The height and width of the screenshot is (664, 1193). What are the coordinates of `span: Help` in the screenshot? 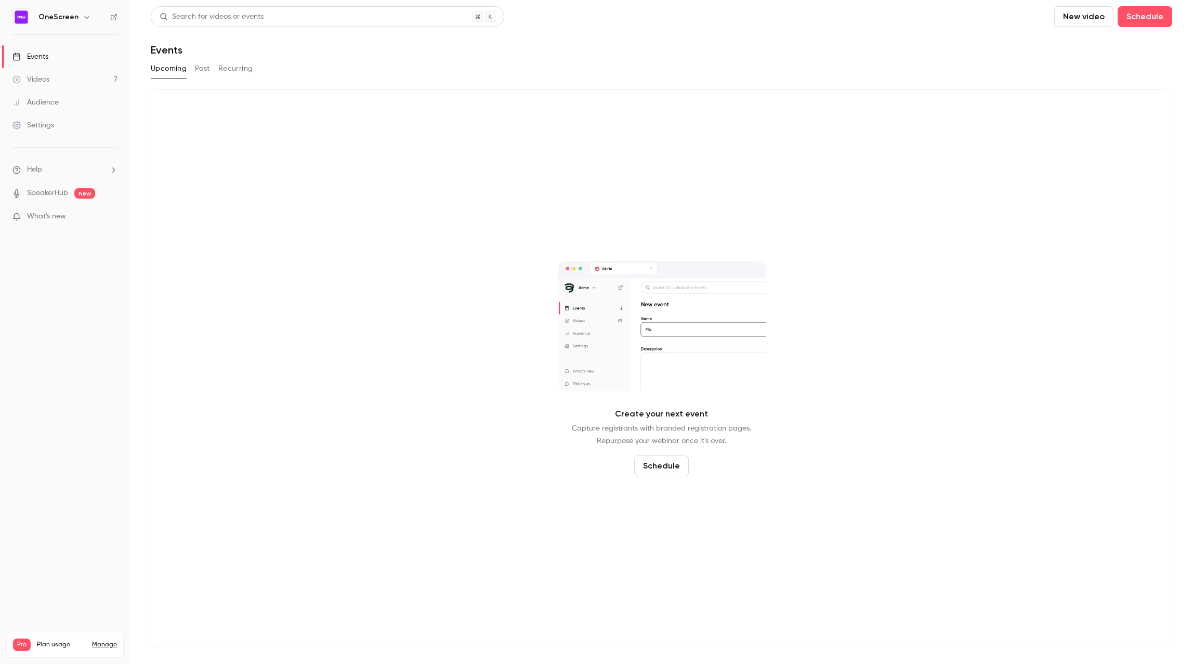 It's located at (34, 169).